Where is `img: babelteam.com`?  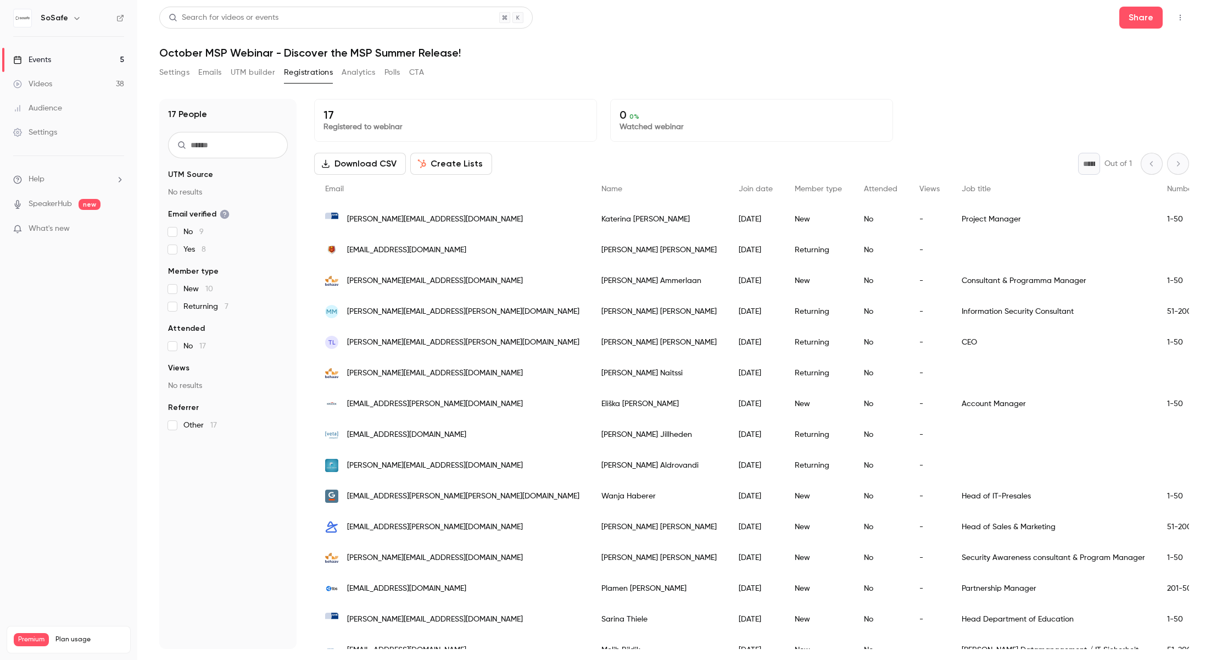 img: babelteam.com is located at coordinates (332, 465).